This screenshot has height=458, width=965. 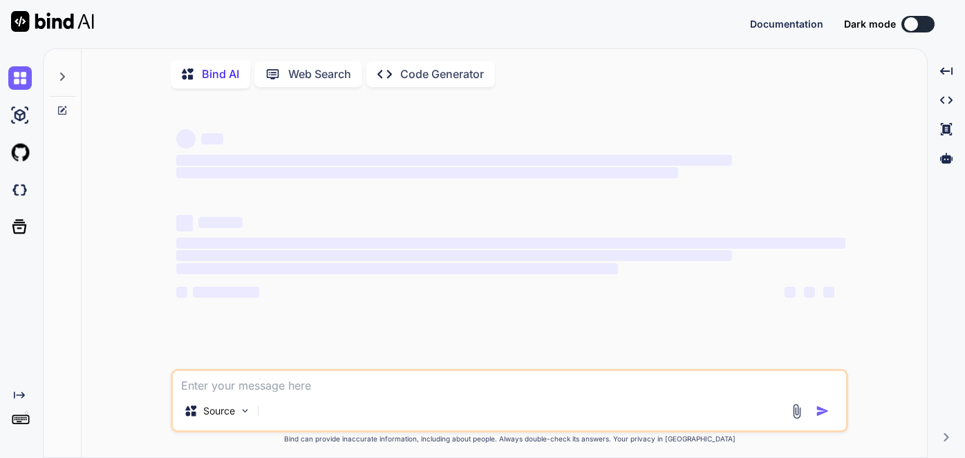 What do you see at coordinates (20, 115) in the screenshot?
I see `img: ai-studio` at bounding box center [20, 115].